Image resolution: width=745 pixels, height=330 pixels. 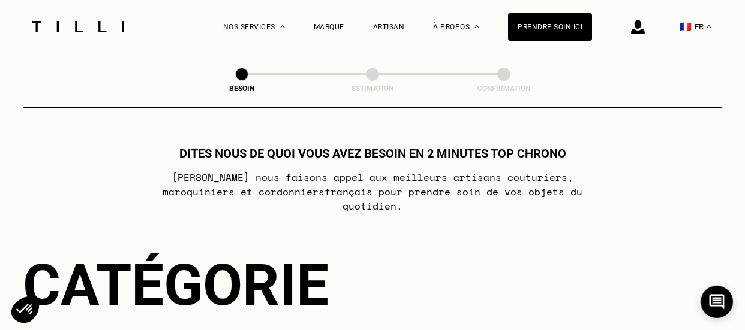 What do you see at coordinates (550, 27) in the screenshot?
I see `a: Prendre soin ici` at bounding box center [550, 27].